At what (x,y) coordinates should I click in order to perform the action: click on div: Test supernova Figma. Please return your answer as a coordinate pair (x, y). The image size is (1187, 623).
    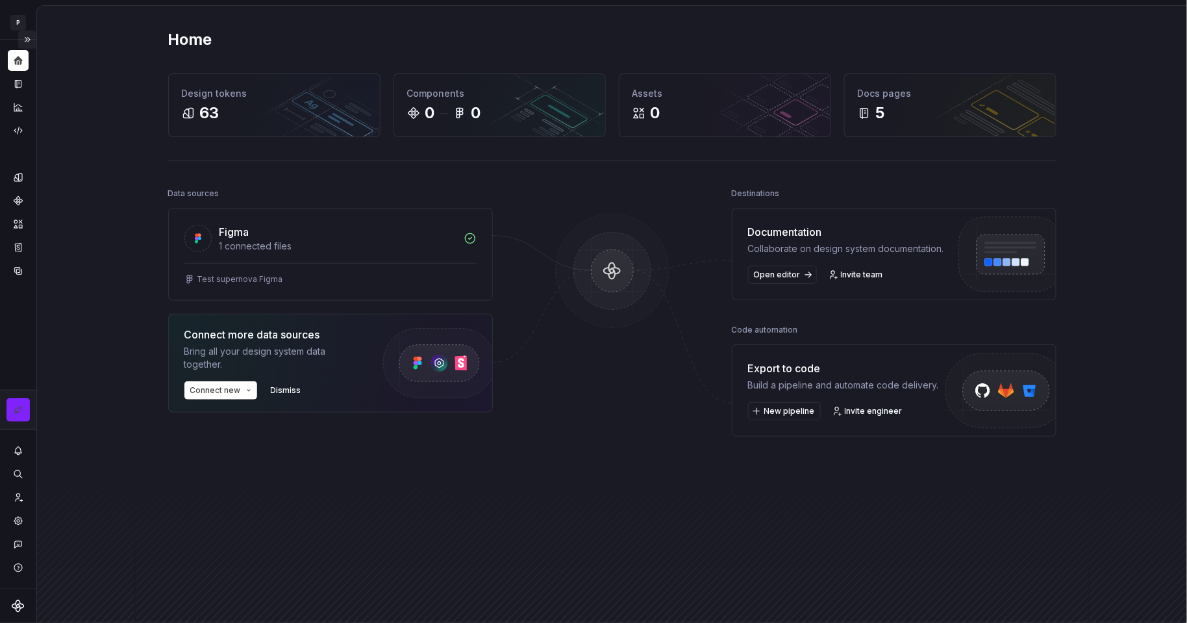
    Looking at the image, I should click on (240, 279).